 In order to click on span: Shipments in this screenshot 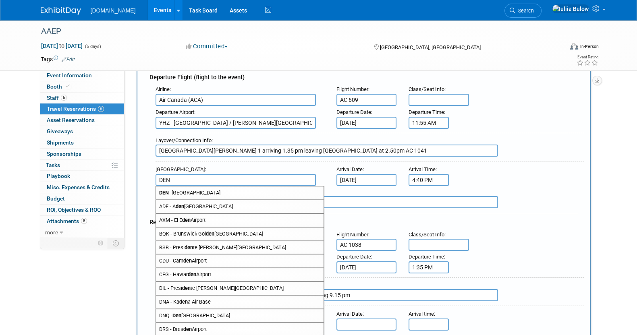, I will do `click(60, 143)`.